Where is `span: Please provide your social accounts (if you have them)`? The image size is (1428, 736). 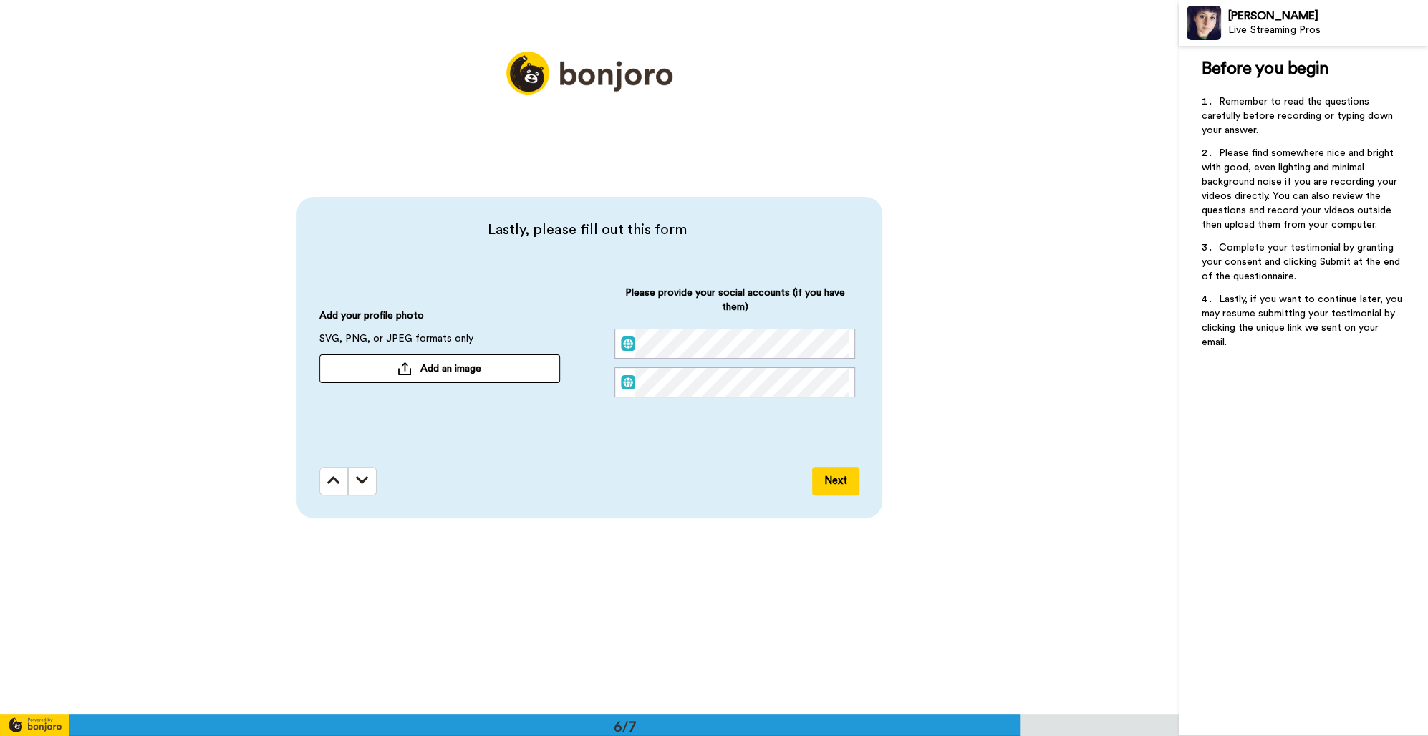
span: Please provide your social accounts (if you have them) is located at coordinates (735, 307).